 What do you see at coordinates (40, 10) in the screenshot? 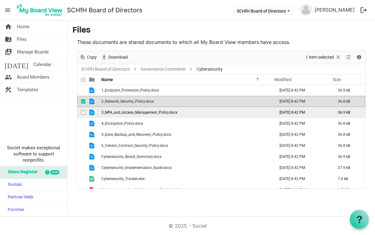
I see `img: My Board View Logo` at bounding box center [40, 10].